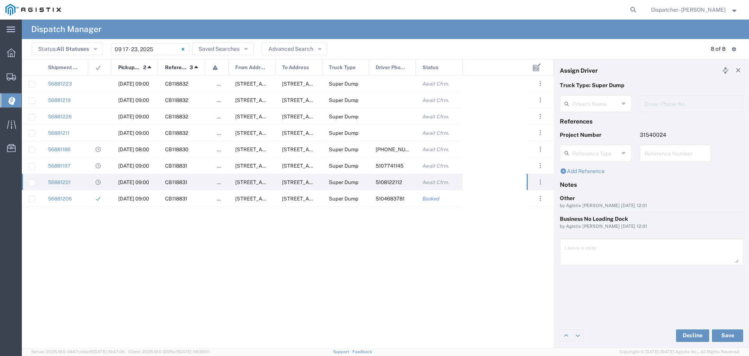 This screenshot has height=356, width=749. What do you see at coordinates (652, 85) in the screenshot?
I see `p: Truck Type: Super Dump` at bounding box center [652, 85].